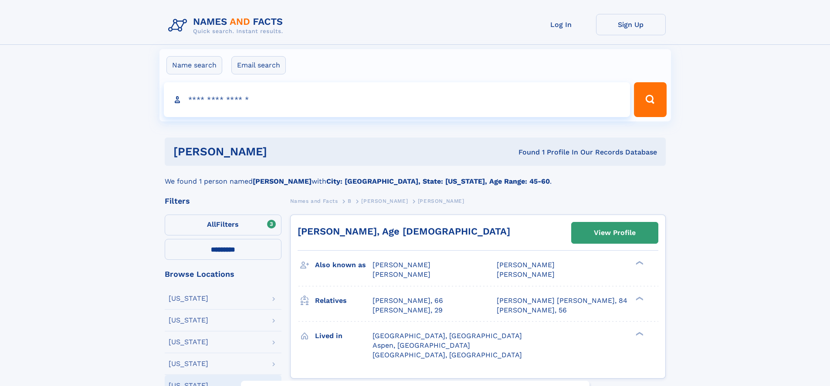 Image resolution: width=830 pixels, height=386 pixels. Describe the element at coordinates (650, 100) in the screenshot. I see `button: Search Button` at that location.